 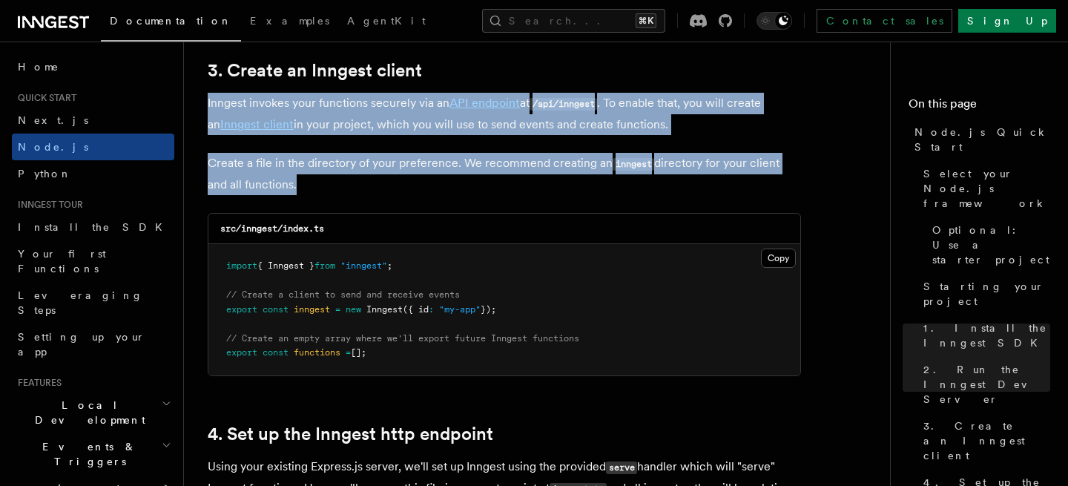 I want to click on a: Inngest client, so click(x=257, y=124).